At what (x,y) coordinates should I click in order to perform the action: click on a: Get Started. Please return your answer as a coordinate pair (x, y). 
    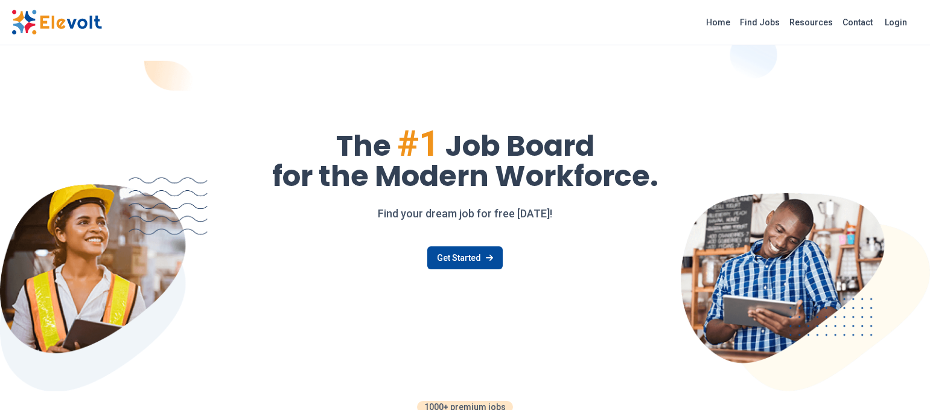
    Looking at the image, I should click on (465, 258).